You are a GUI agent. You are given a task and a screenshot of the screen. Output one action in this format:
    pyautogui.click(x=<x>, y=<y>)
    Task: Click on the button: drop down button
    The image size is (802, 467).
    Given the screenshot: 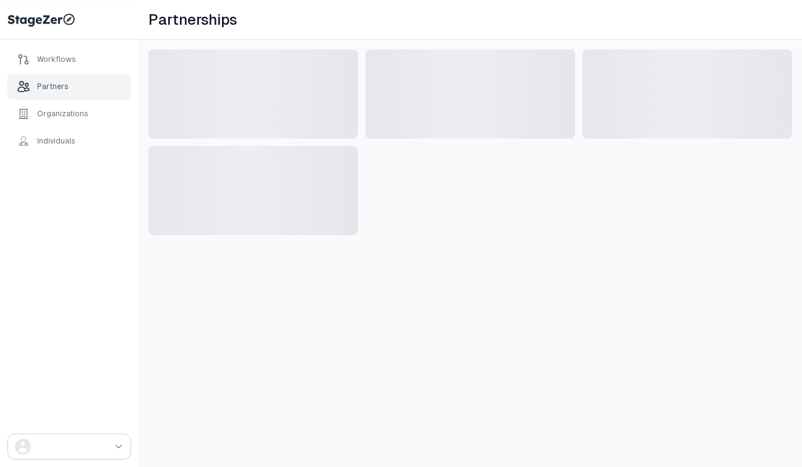 What is the action you would take?
    pyautogui.click(x=69, y=446)
    